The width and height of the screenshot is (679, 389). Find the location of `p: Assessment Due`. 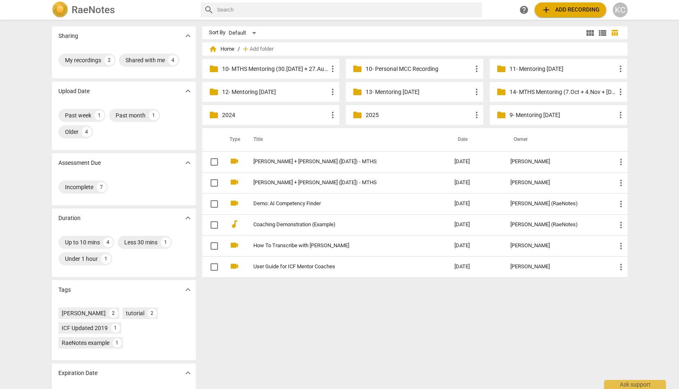

p: Assessment Due is located at coordinates (79, 163).